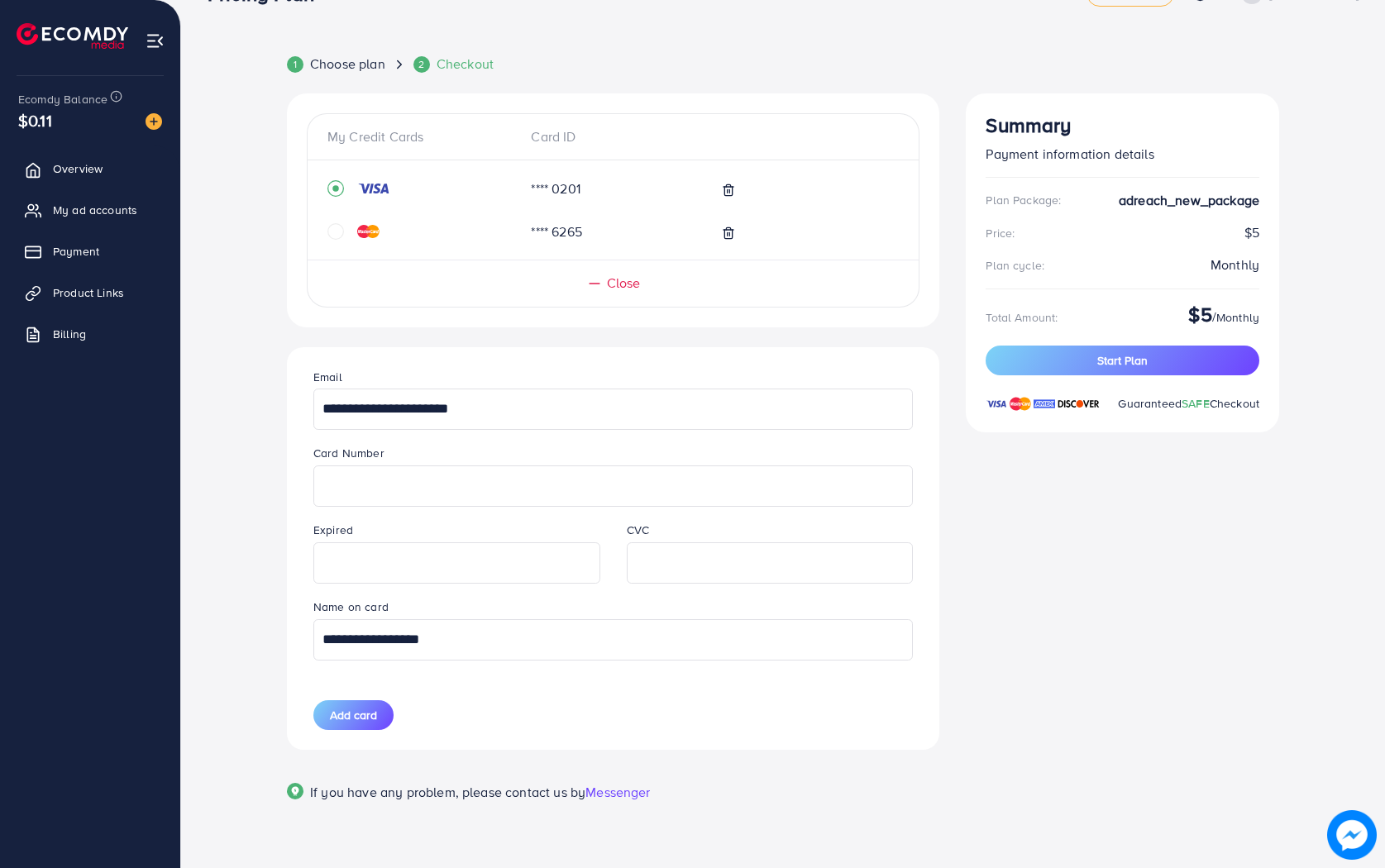 The height and width of the screenshot is (868, 1385). I want to click on button: Start Plan, so click(1122, 360).